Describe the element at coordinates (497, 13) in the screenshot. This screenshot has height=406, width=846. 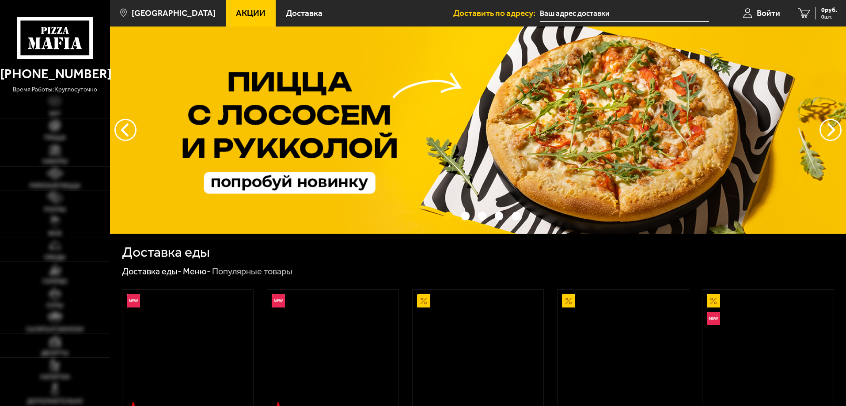
I see `span: Доставить по адресу:` at that location.